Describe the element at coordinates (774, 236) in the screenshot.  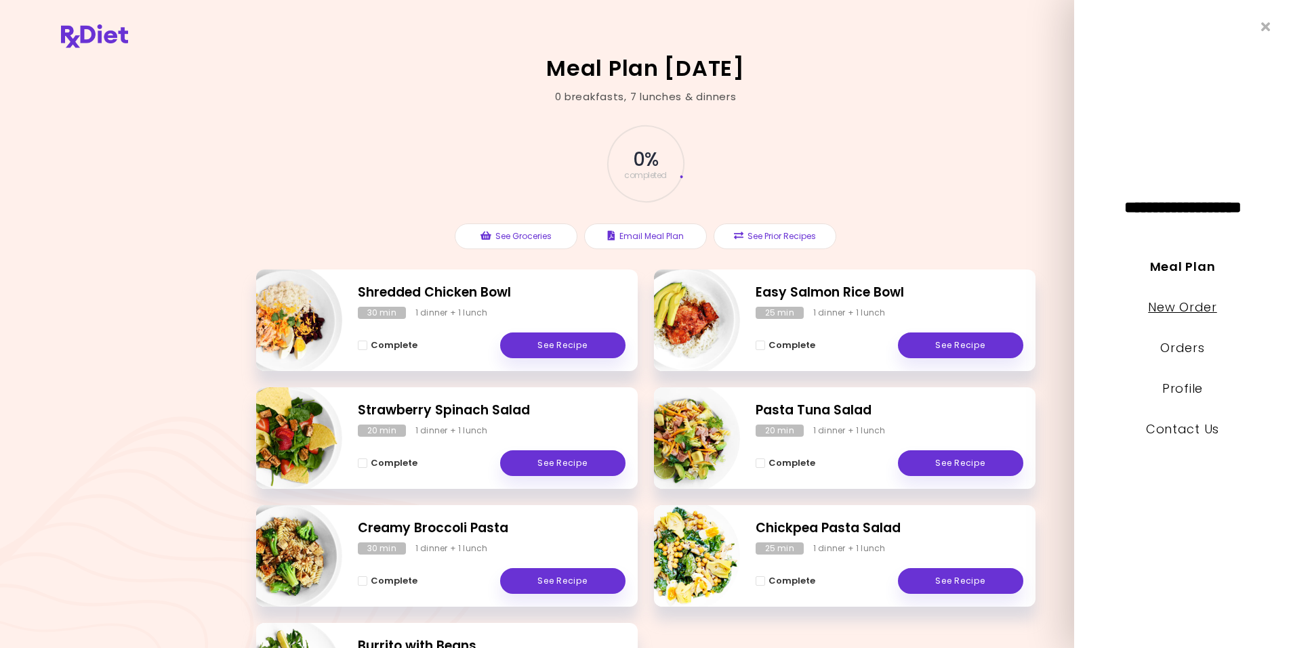
I see `button: See Prior Recipes` at that location.